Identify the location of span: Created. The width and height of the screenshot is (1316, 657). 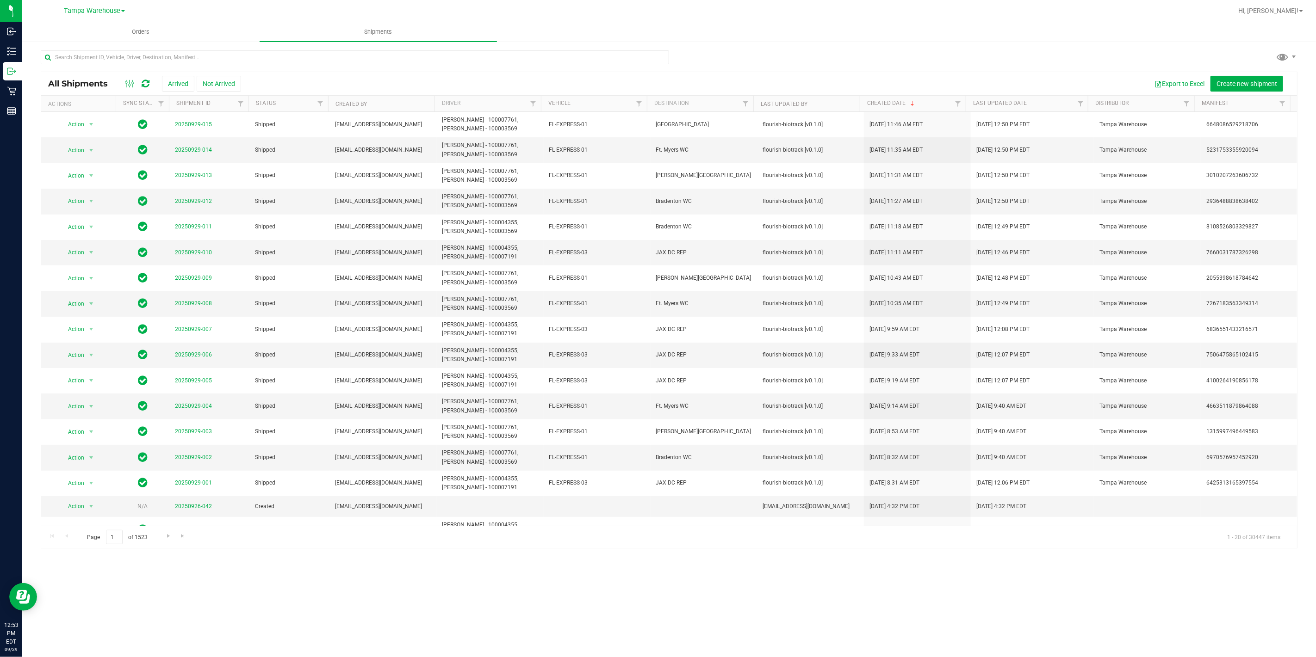
(289, 507).